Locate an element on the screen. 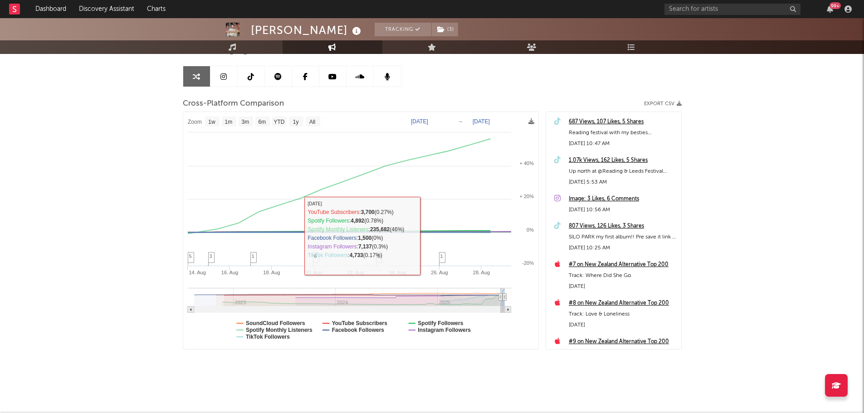 This screenshot has width=864, height=413. text: TikTok Followers is located at coordinates (268, 337).